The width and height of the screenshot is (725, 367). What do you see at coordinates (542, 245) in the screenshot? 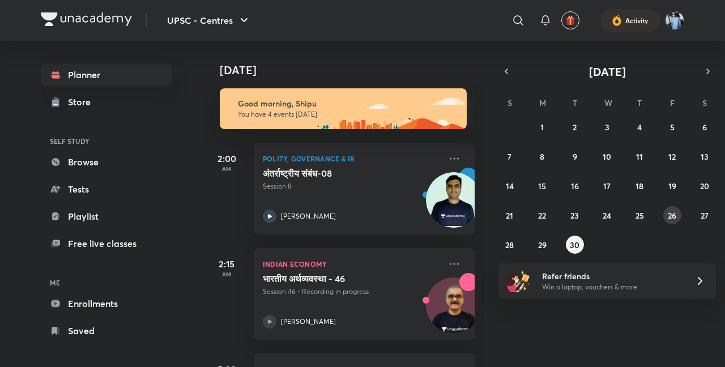
I see `abbr: September 29, 2025` at bounding box center [542, 245].